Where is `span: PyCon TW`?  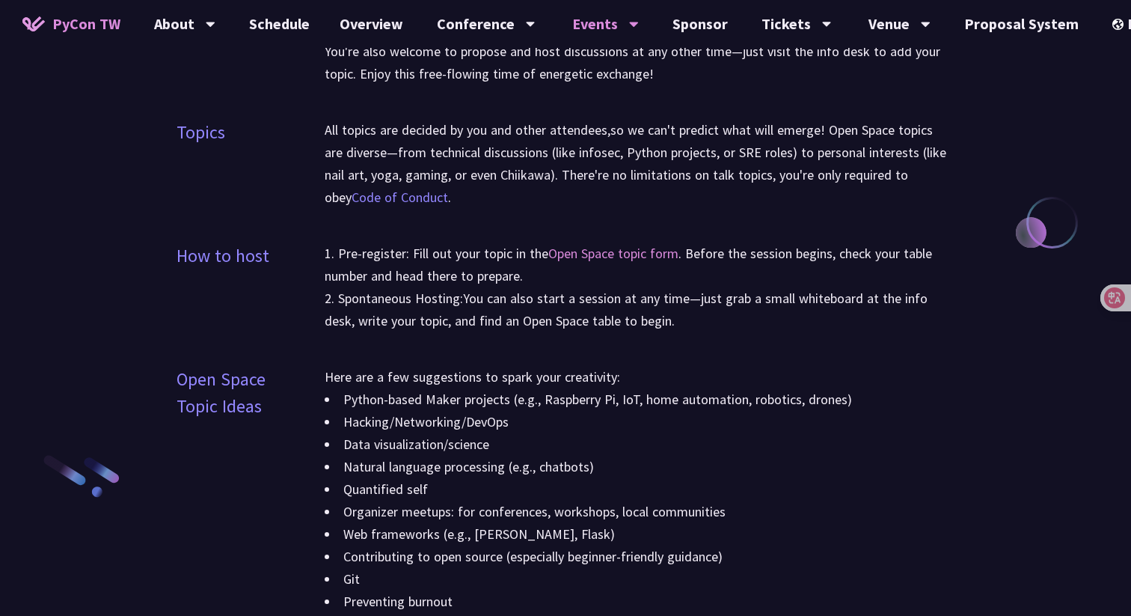
span: PyCon TW is located at coordinates (86, 24).